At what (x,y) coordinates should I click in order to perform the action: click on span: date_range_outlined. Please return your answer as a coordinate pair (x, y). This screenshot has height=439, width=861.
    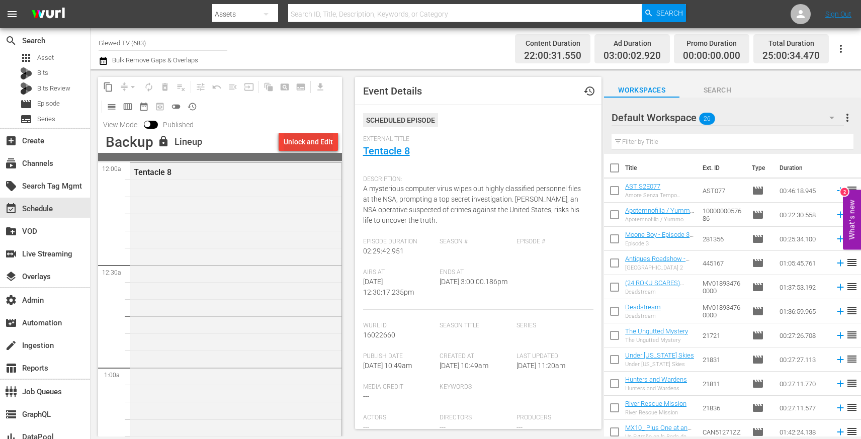
    Looking at the image, I should click on (144, 107).